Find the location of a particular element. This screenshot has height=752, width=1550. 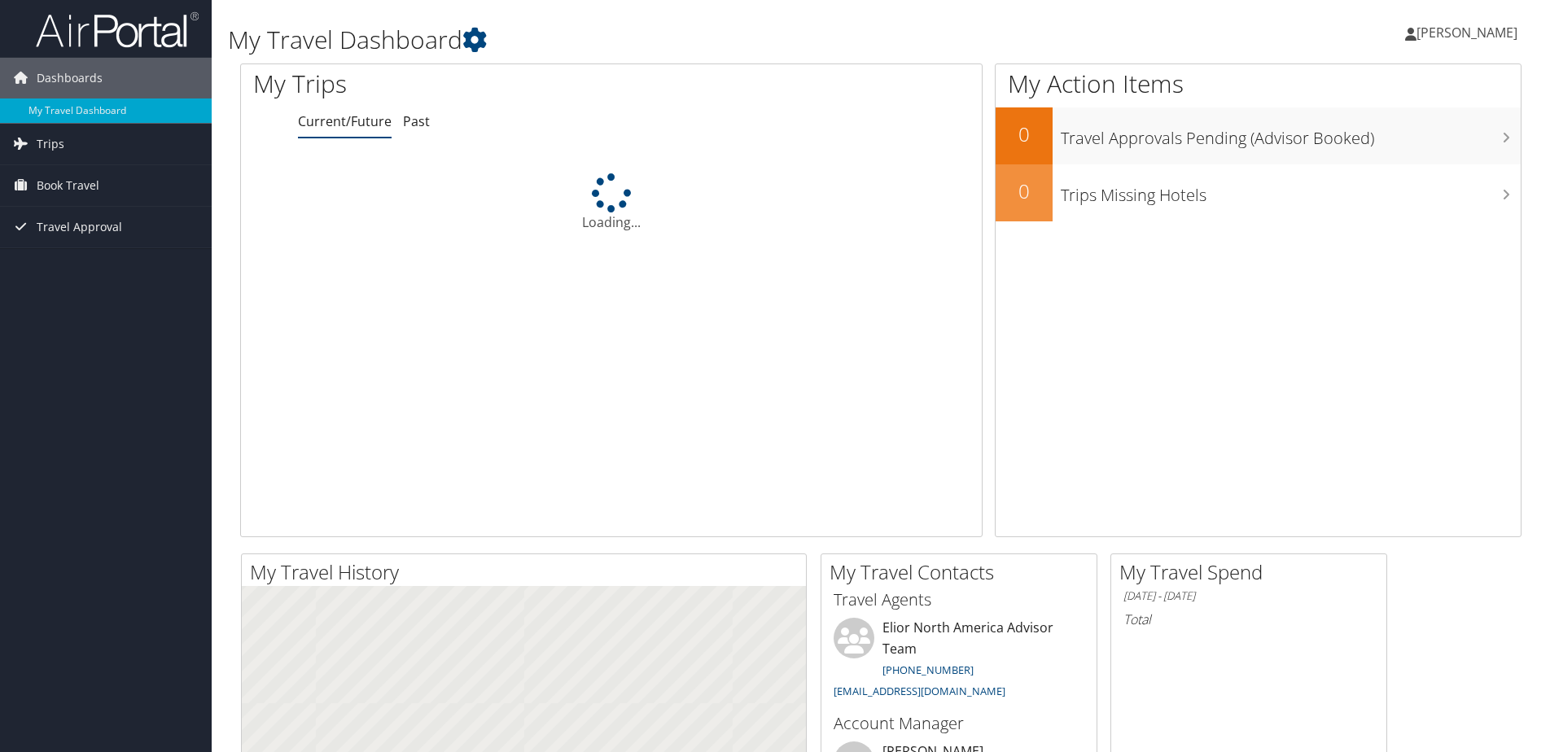

h1: My Travel Dashboard is located at coordinates (663, 40).